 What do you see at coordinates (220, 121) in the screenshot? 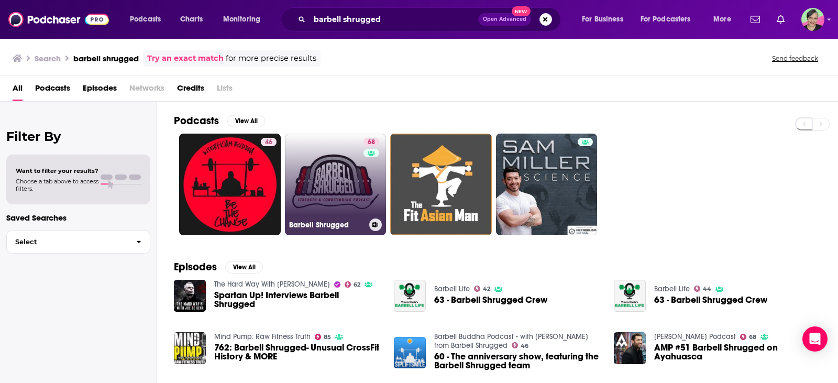
I see `a: PodcastsView All` at bounding box center [220, 121].